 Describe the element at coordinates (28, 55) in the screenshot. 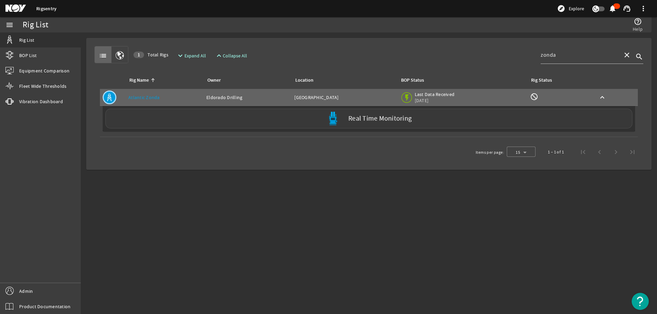

I see `span: BOP List` at that location.